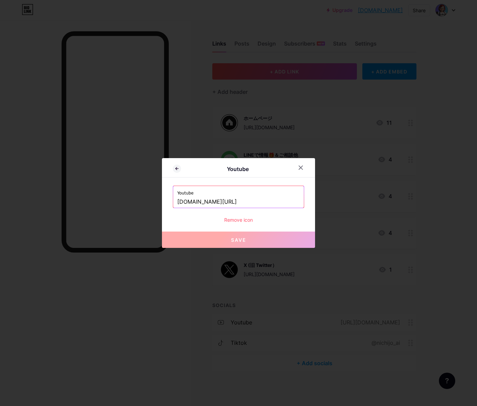 This screenshot has width=477, height=406. I want to click on div: Youtube, so click(238, 169).